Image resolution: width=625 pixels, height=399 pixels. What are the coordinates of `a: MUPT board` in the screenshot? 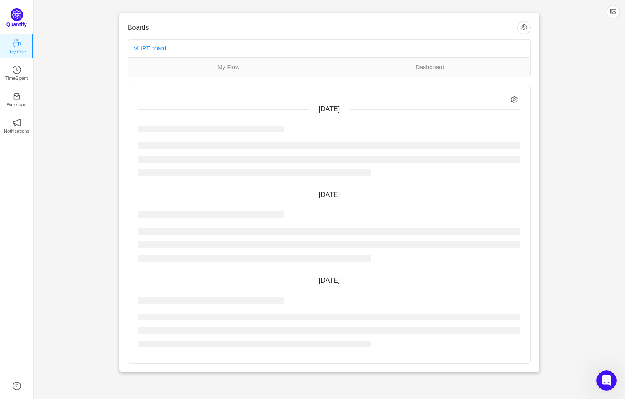 It's located at (150, 48).